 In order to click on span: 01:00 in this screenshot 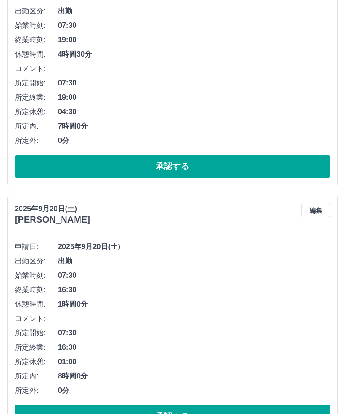, I will do `click(194, 362)`.